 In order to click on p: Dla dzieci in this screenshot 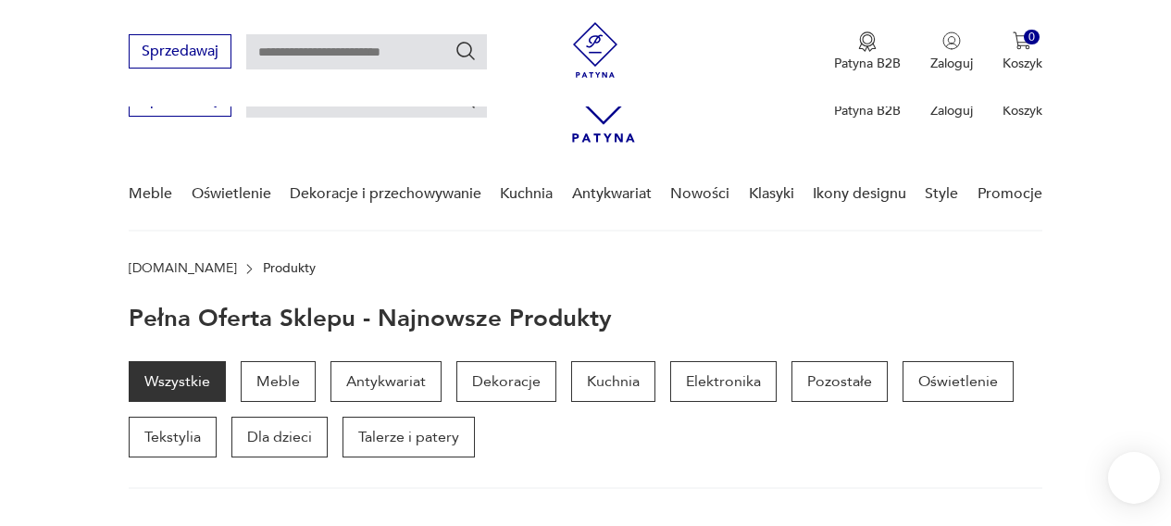, I will do `click(280, 437)`.